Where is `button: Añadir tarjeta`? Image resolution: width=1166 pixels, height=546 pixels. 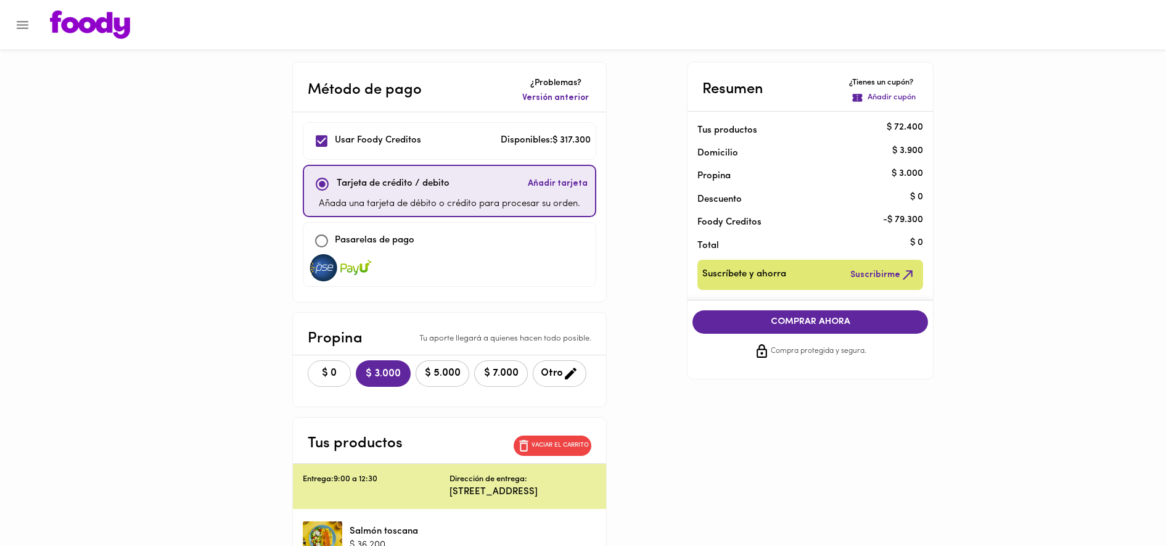 button: Añadir tarjeta is located at coordinates (557, 184).